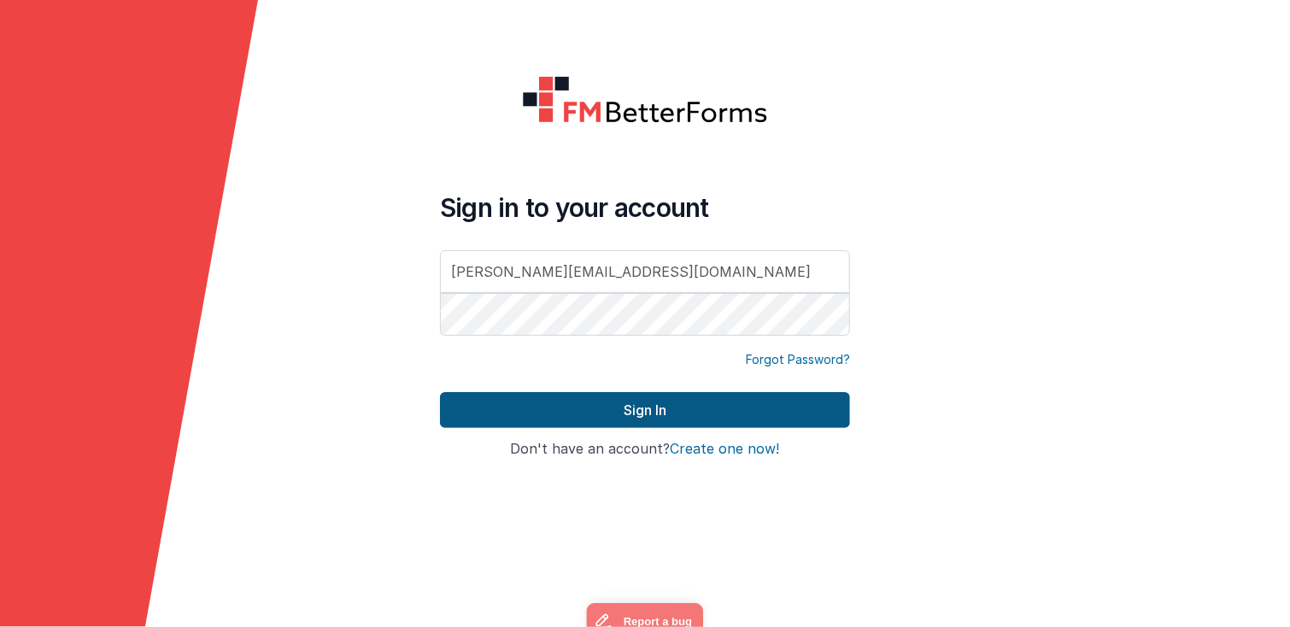 Image resolution: width=1290 pixels, height=627 pixels. I want to click on button: Create one now!, so click(725, 449).